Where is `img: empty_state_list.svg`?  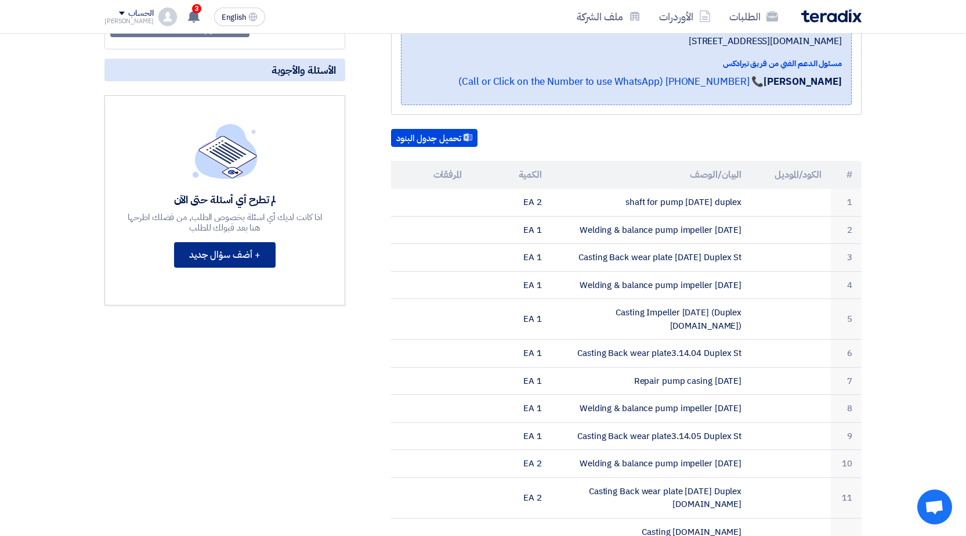 img: empty_state_list.svg is located at coordinates (225, 151).